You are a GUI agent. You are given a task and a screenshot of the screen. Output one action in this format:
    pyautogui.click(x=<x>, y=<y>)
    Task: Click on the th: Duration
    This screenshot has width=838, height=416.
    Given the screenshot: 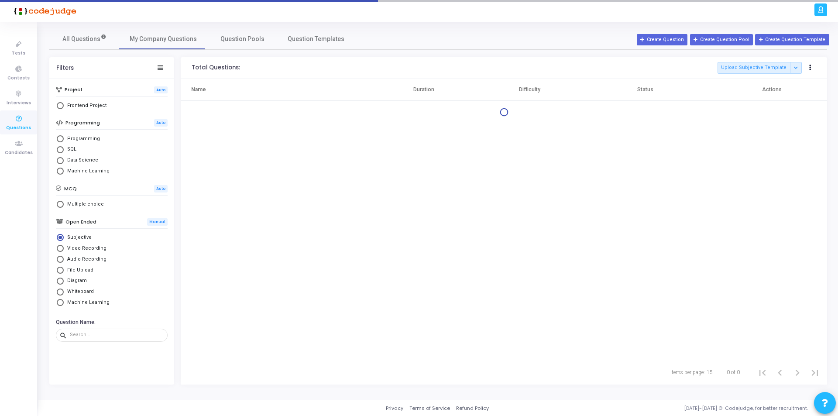 What is the action you would take?
    pyautogui.click(x=423, y=90)
    